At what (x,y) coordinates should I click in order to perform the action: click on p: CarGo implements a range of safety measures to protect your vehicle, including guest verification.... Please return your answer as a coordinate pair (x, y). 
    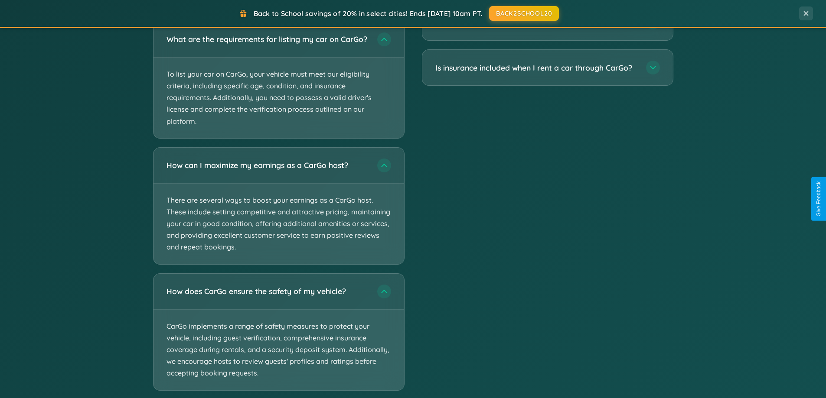
    Looking at the image, I should click on (279, 350).